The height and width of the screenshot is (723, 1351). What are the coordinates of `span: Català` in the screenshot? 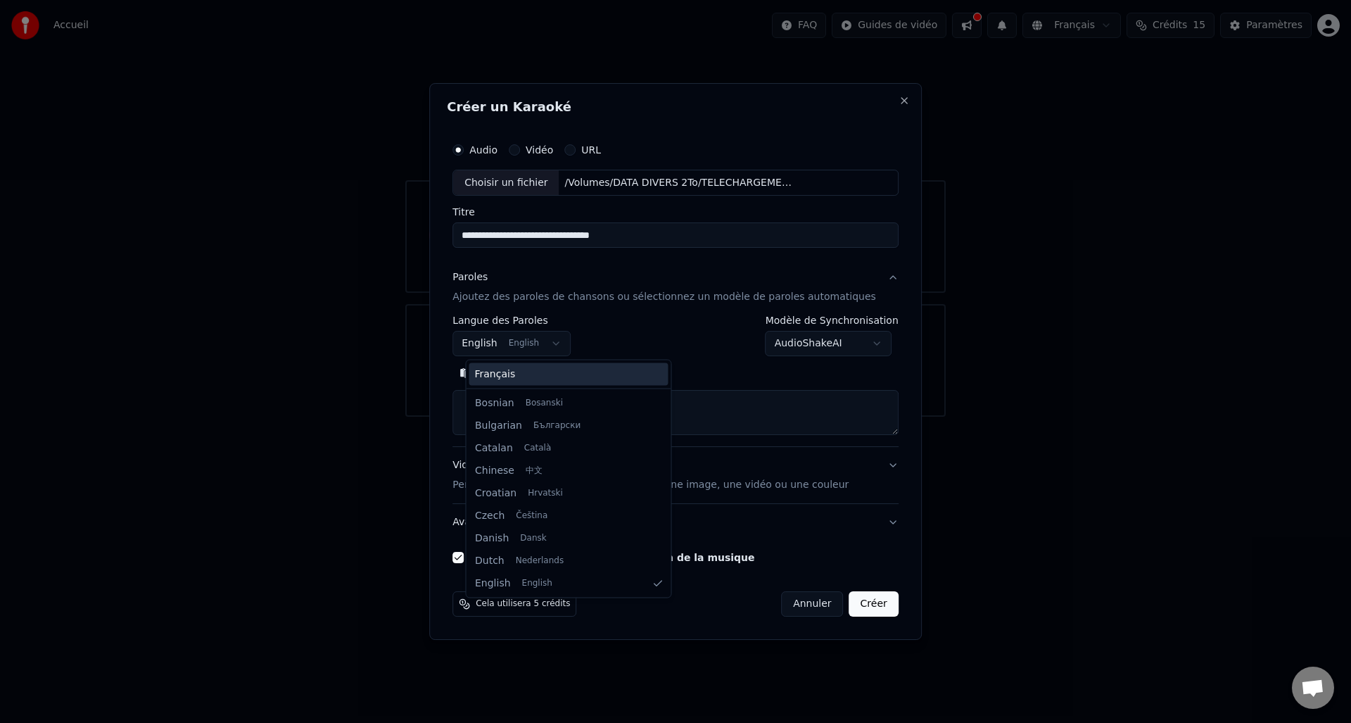 It's located at (537, 448).